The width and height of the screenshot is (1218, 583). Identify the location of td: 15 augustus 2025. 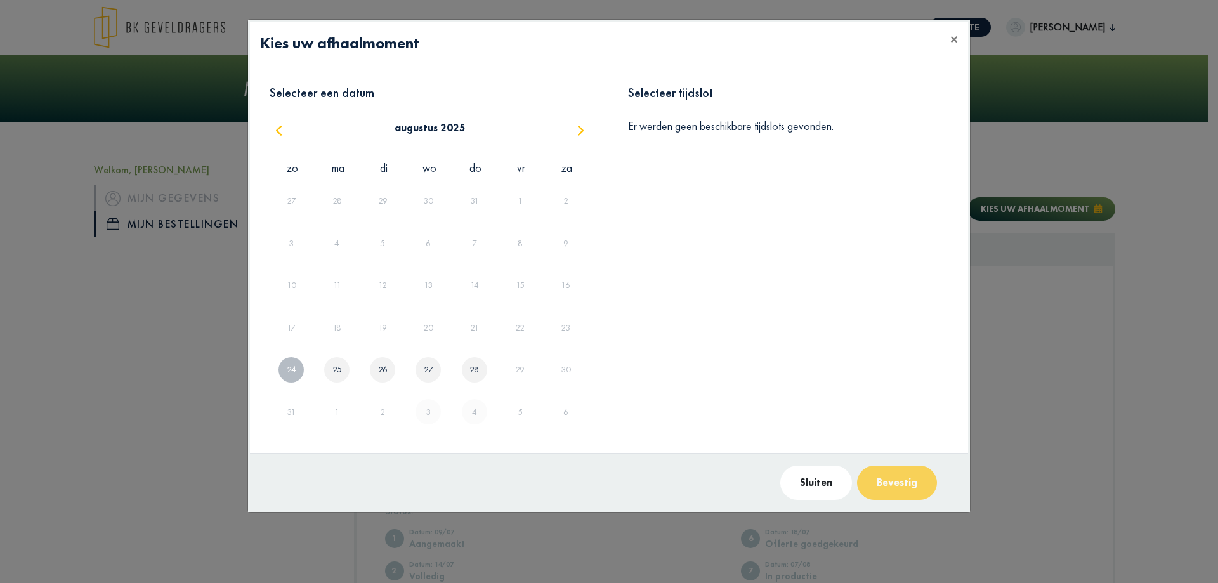
(522, 285).